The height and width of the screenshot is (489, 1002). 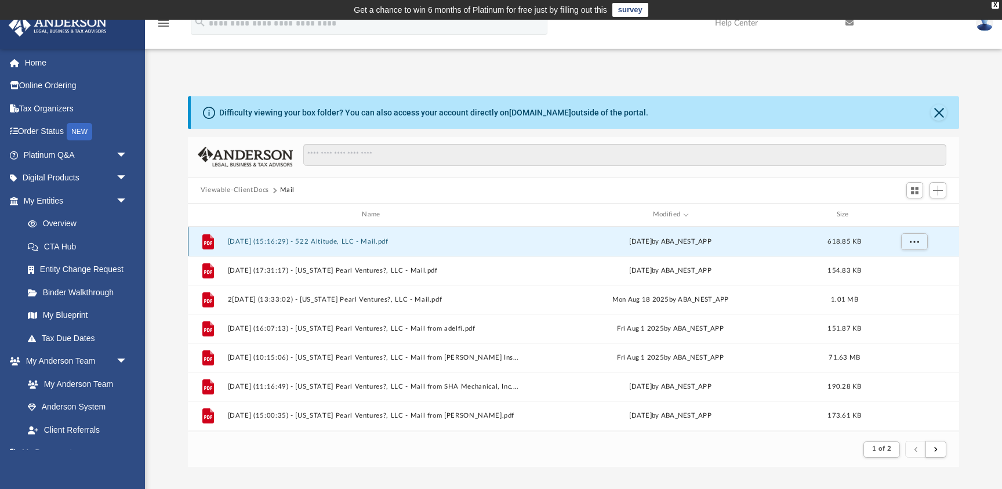 I want to click on div: Size, so click(x=844, y=215).